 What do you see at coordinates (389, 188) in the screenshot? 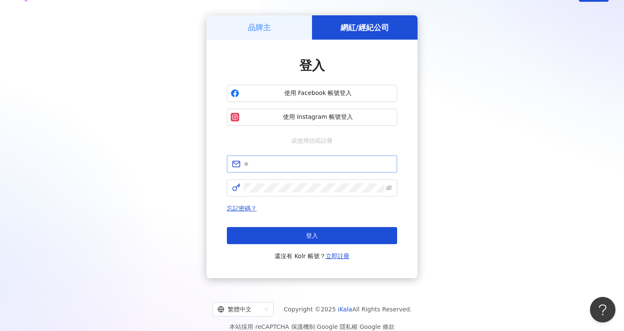
I see `span: eye-invisible` at bounding box center [389, 188].